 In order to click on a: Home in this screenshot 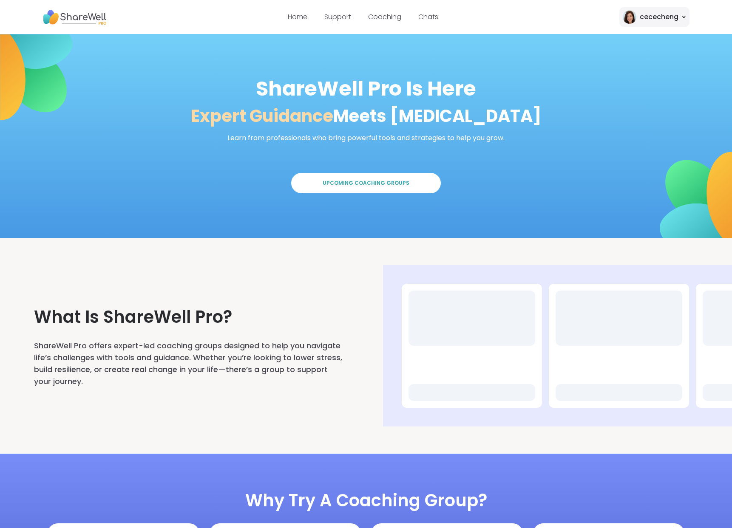, I will do `click(298, 17)`.